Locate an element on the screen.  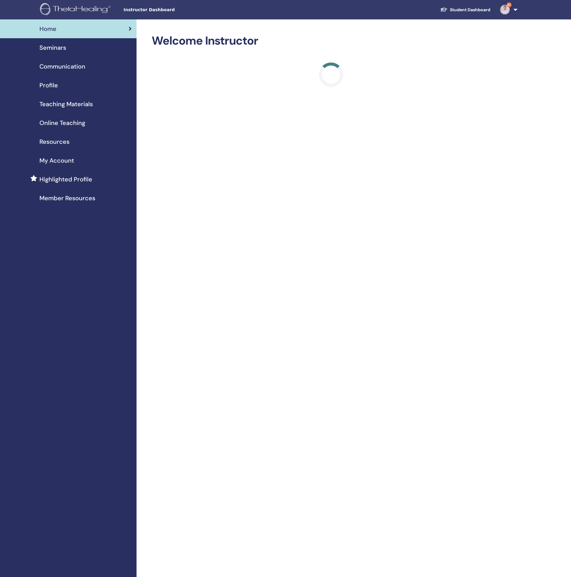
span: Communication is located at coordinates (62, 66).